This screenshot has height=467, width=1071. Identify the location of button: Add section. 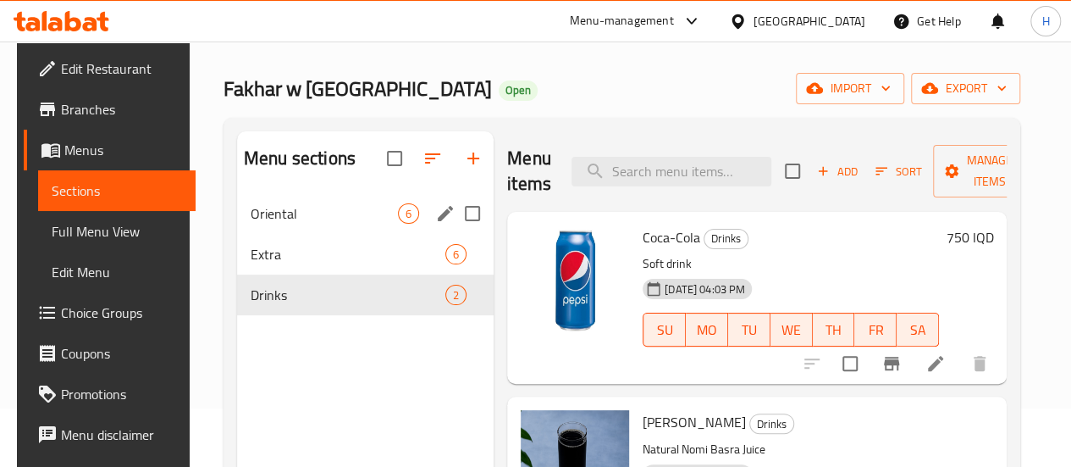
(473, 158).